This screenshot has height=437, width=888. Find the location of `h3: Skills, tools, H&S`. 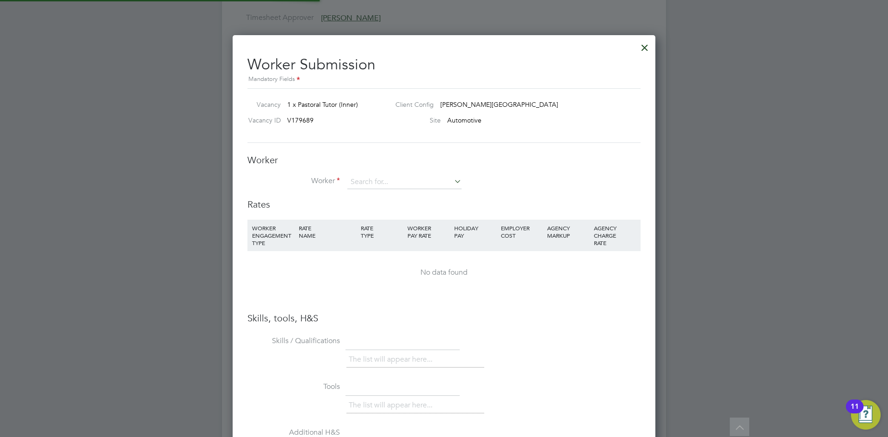

h3: Skills, tools, H&S is located at coordinates (444, 318).